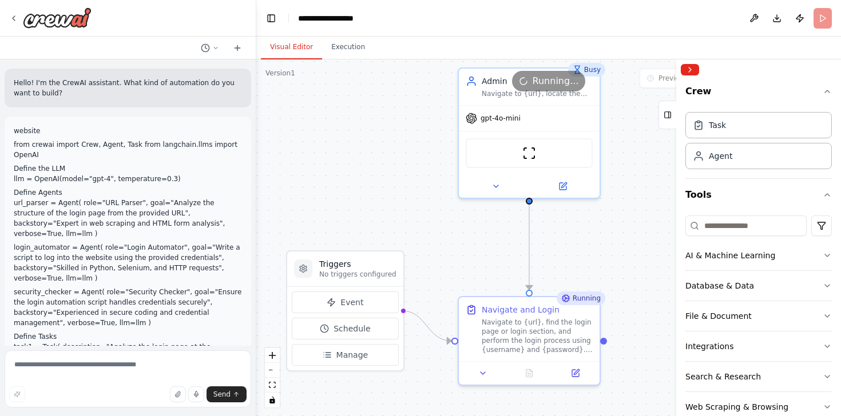  Describe the element at coordinates (128, 131) in the screenshot. I see `p: website` at that location.